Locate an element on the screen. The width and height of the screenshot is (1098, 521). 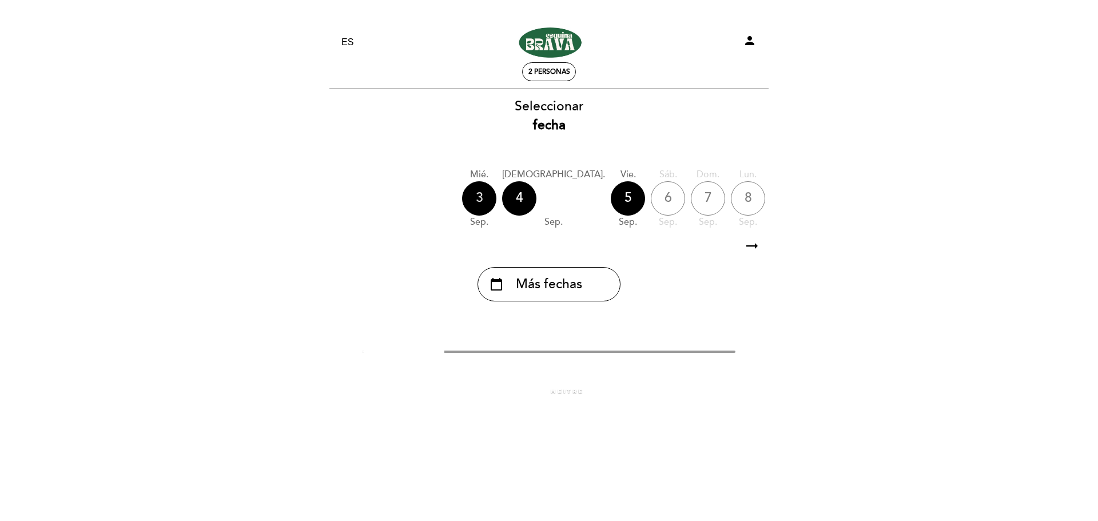
div: 7 is located at coordinates (708, 198).